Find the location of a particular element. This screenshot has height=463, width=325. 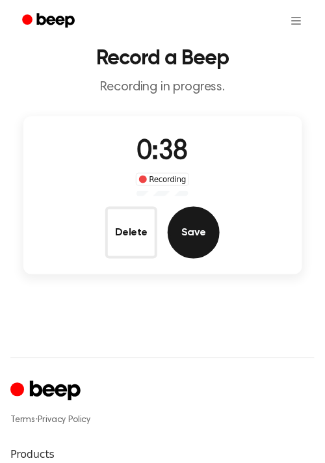

p: Recording in progress. is located at coordinates (163, 87).